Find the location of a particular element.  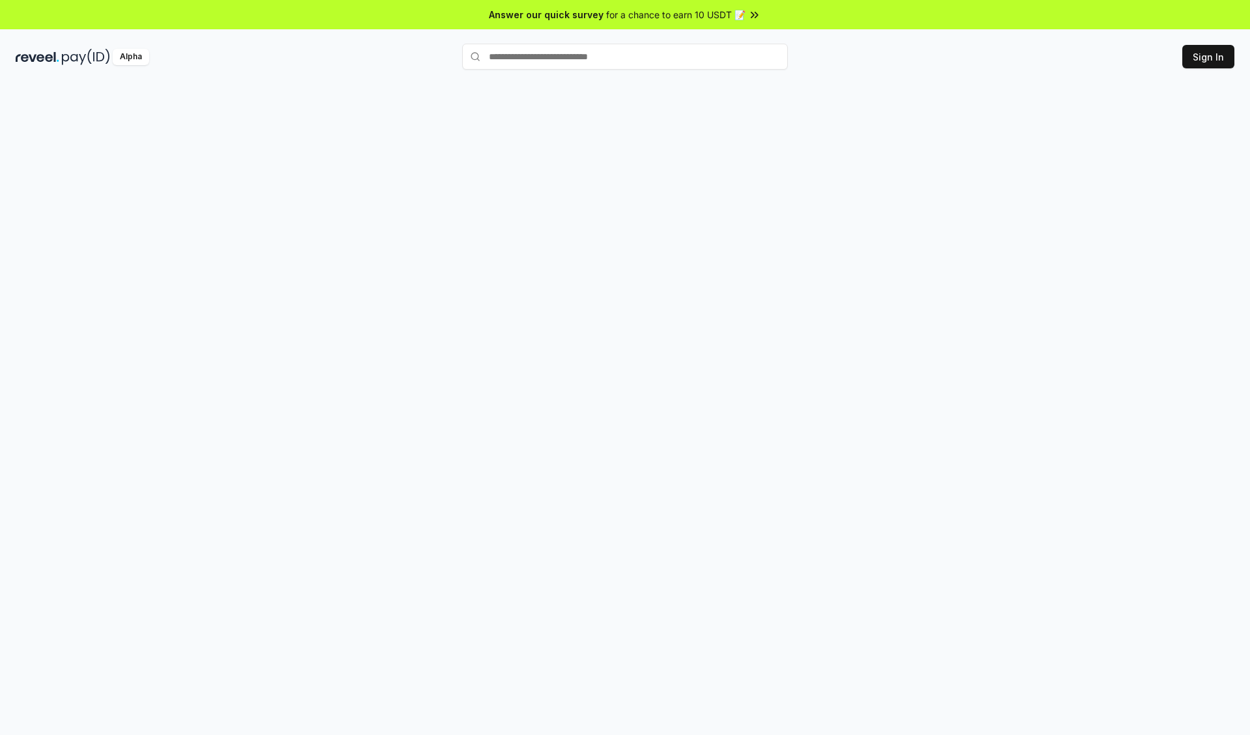

button: Sign In is located at coordinates (1209, 57).